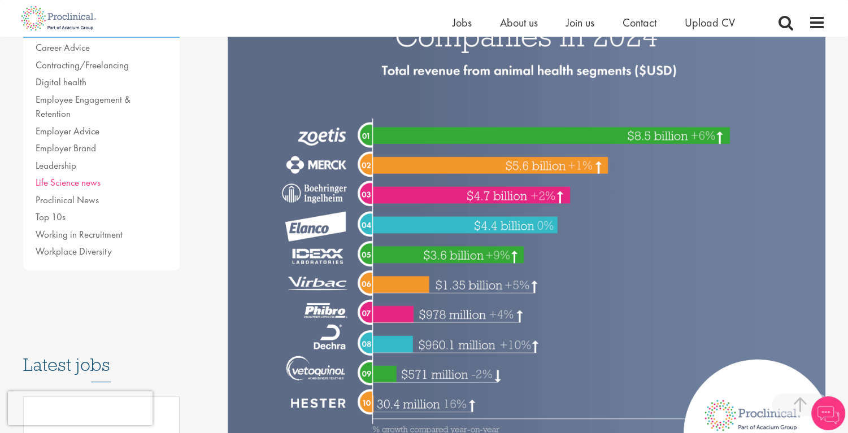 This screenshot has height=433, width=848. I want to click on span: Contact, so click(639, 23).